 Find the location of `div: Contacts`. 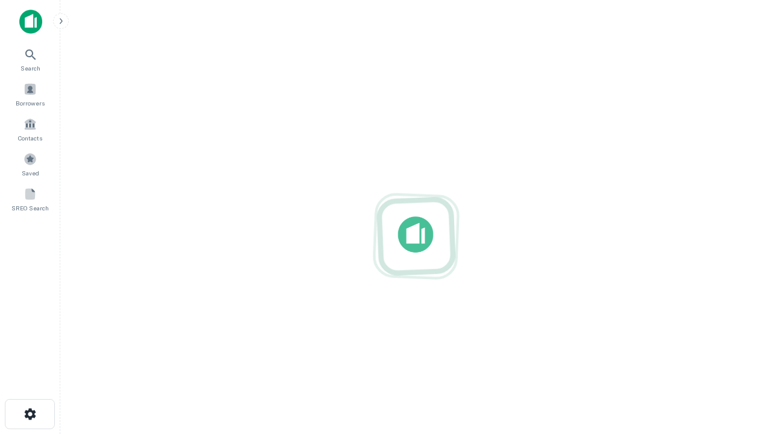

div: Contacts is located at coordinates (30, 129).